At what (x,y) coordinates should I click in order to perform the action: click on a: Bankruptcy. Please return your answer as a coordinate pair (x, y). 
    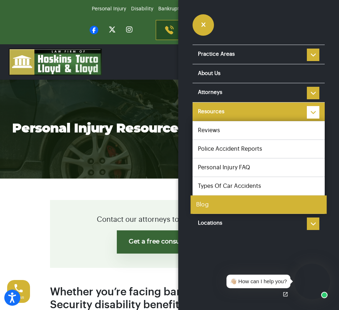
    Looking at the image, I should click on (171, 9).